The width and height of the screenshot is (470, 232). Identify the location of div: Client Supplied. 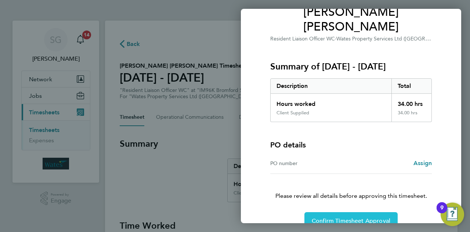
(293, 113).